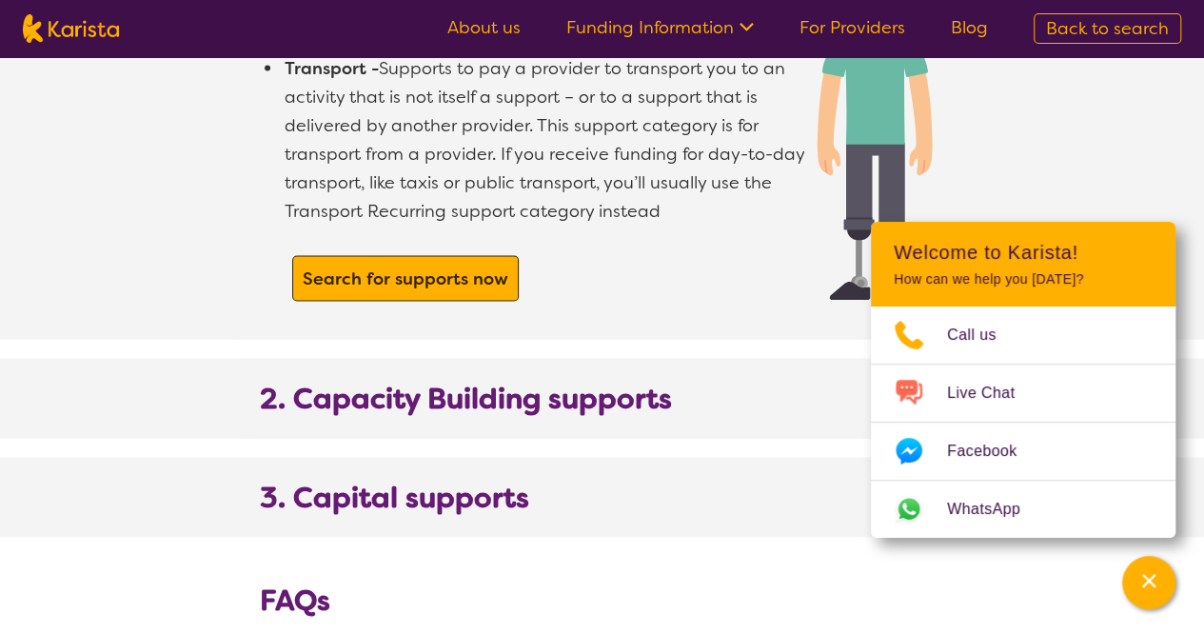  What do you see at coordinates (1023, 252) in the screenshot?
I see `h2: Welcome to Karista!` at bounding box center [1023, 252].